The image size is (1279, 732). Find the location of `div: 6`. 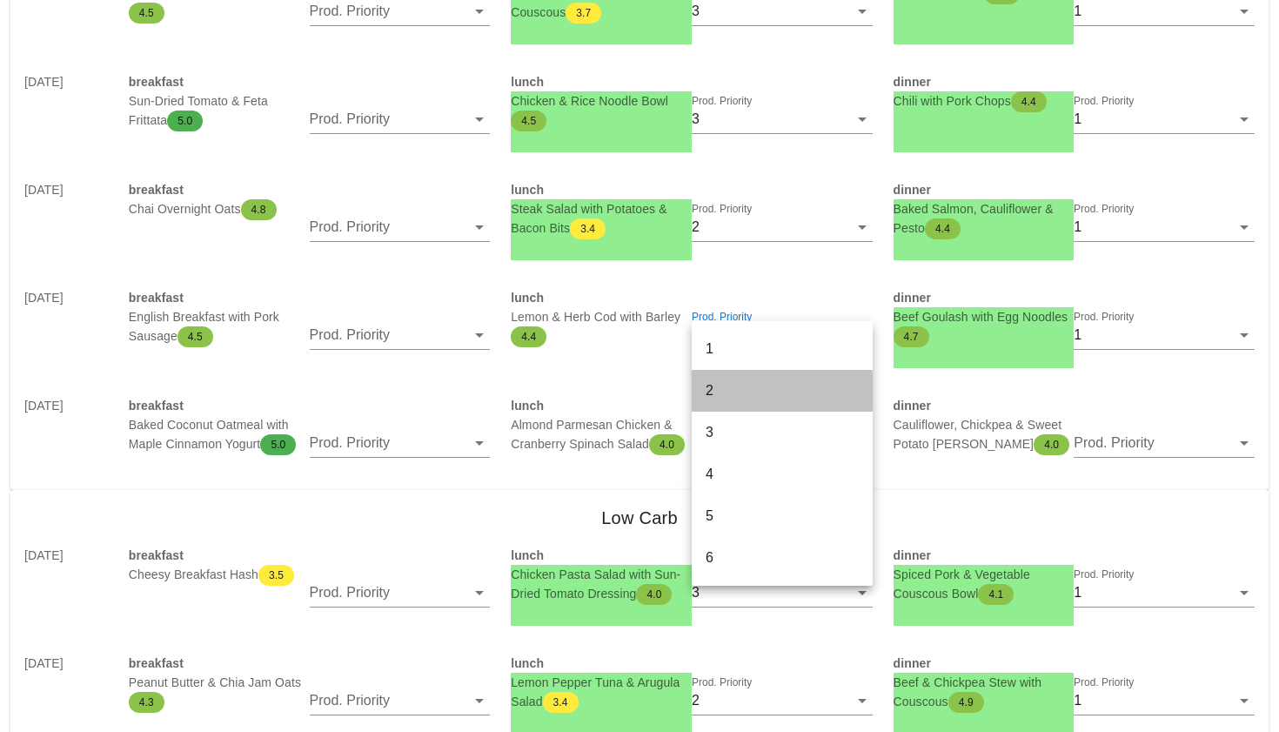

div: 6 is located at coordinates (782, 557).